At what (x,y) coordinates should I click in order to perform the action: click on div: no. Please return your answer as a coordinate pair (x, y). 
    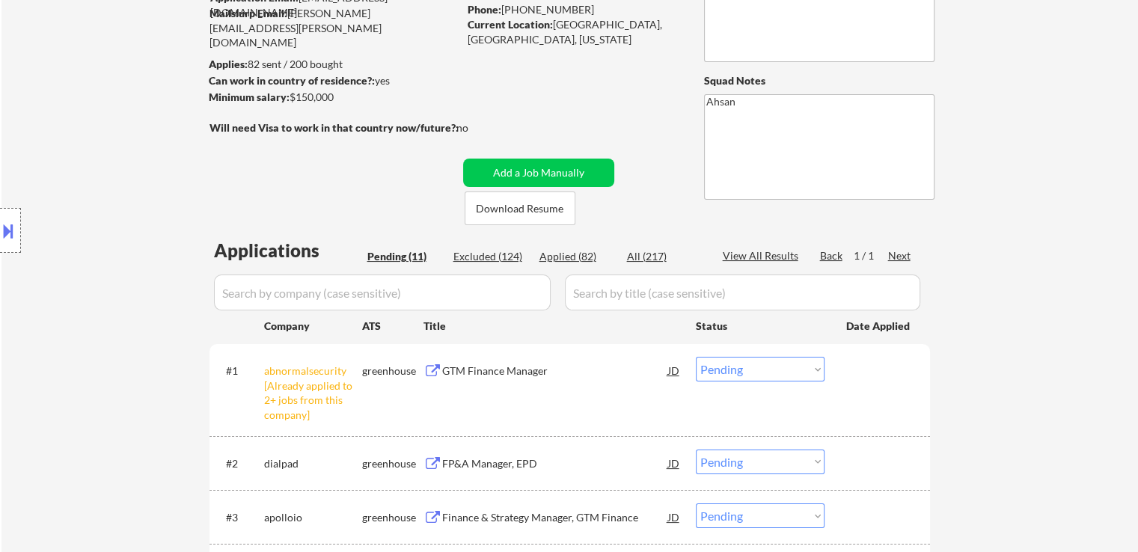
    Looking at the image, I should click on (477, 128).